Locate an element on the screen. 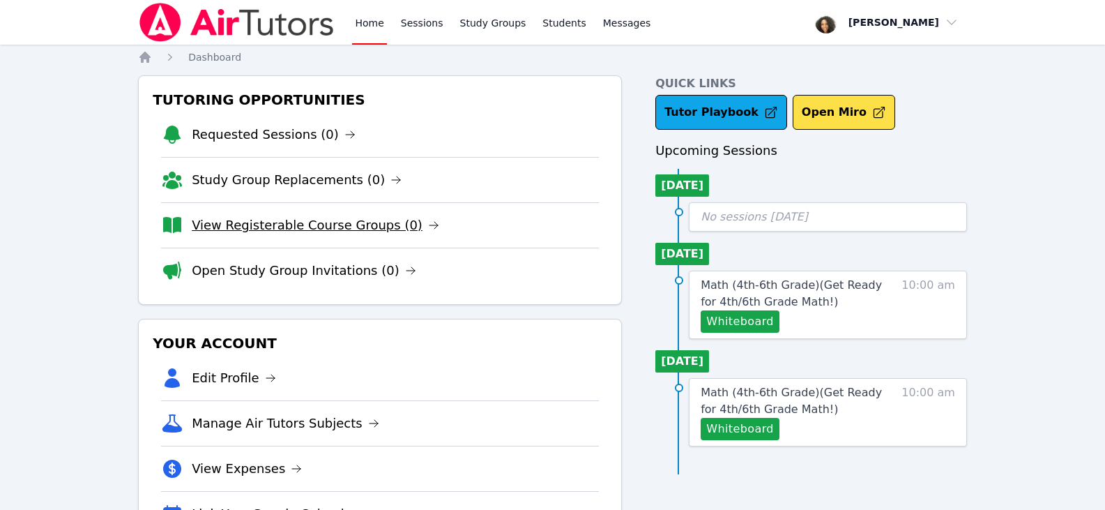  a: Edit Profile is located at coordinates (234, 378).